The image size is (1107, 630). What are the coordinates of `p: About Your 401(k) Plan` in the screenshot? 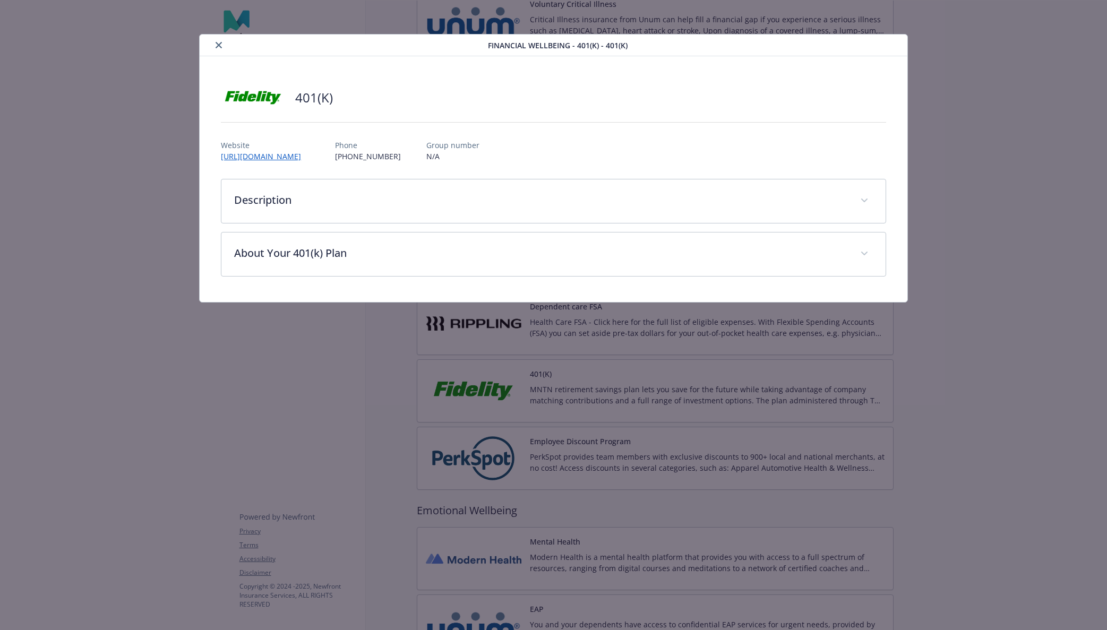 It's located at (541, 253).